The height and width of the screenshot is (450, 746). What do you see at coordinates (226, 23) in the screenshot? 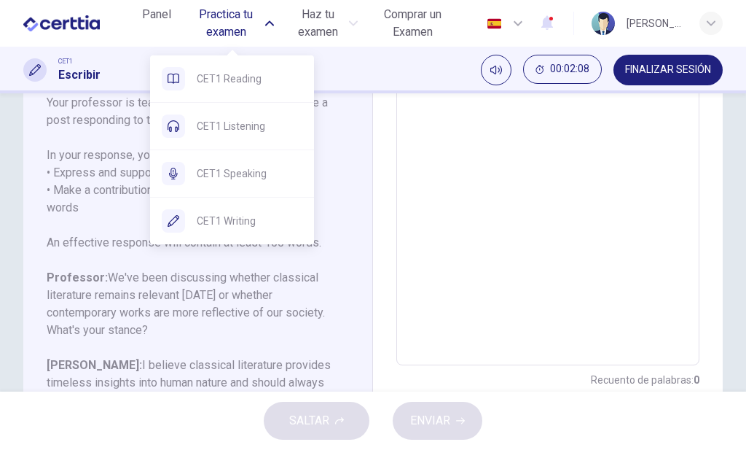
I see `span: Practica tu examen` at bounding box center [226, 23].